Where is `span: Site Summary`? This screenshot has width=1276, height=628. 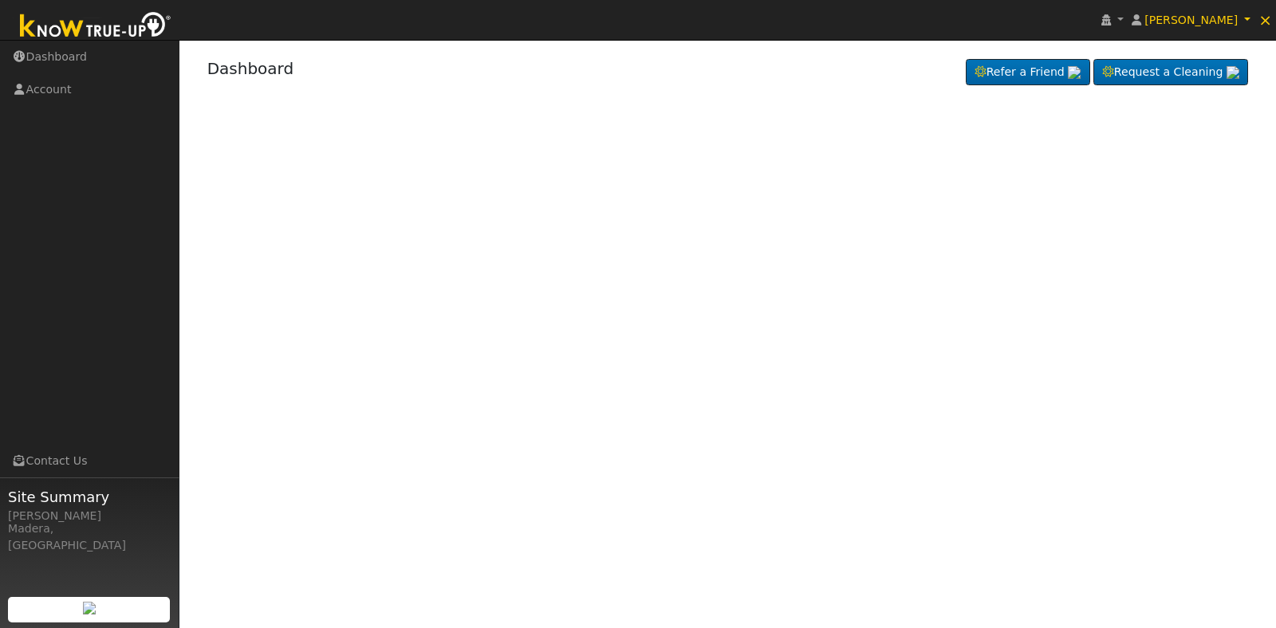
span: Site Summary is located at coordinates (89, 497).